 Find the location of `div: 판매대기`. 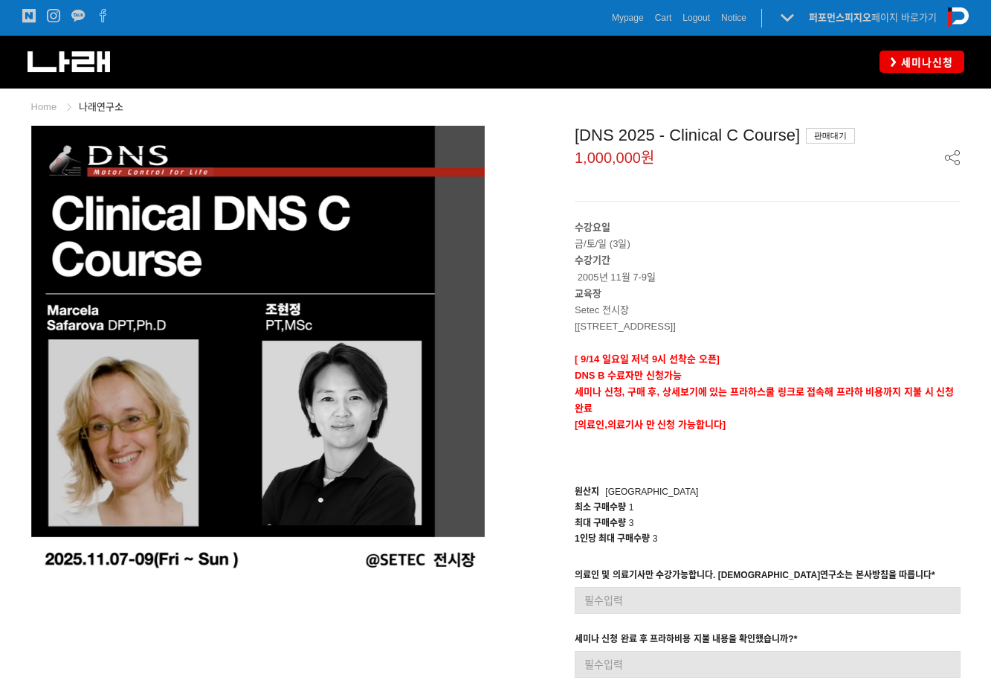

div: 판매대기 is located at coordinates (831, 135).